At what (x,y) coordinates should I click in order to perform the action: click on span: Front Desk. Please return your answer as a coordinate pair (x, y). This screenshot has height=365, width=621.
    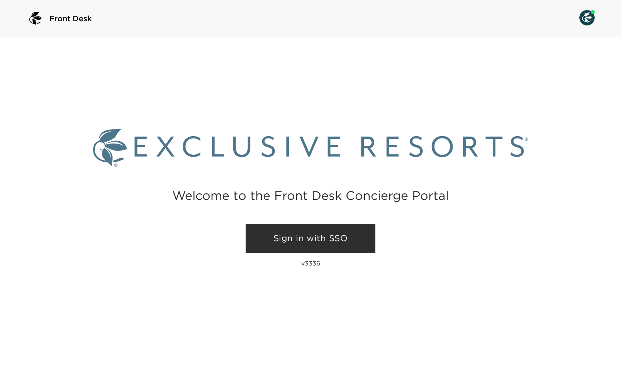
    Looking at the image, I should click on (71, 19).